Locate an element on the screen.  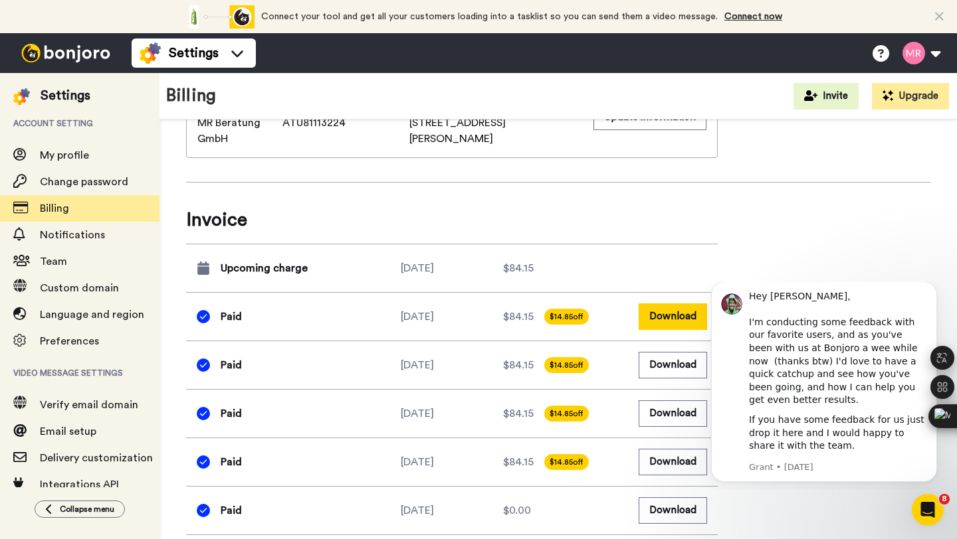
div: animation is located at coordinates (218, 17).